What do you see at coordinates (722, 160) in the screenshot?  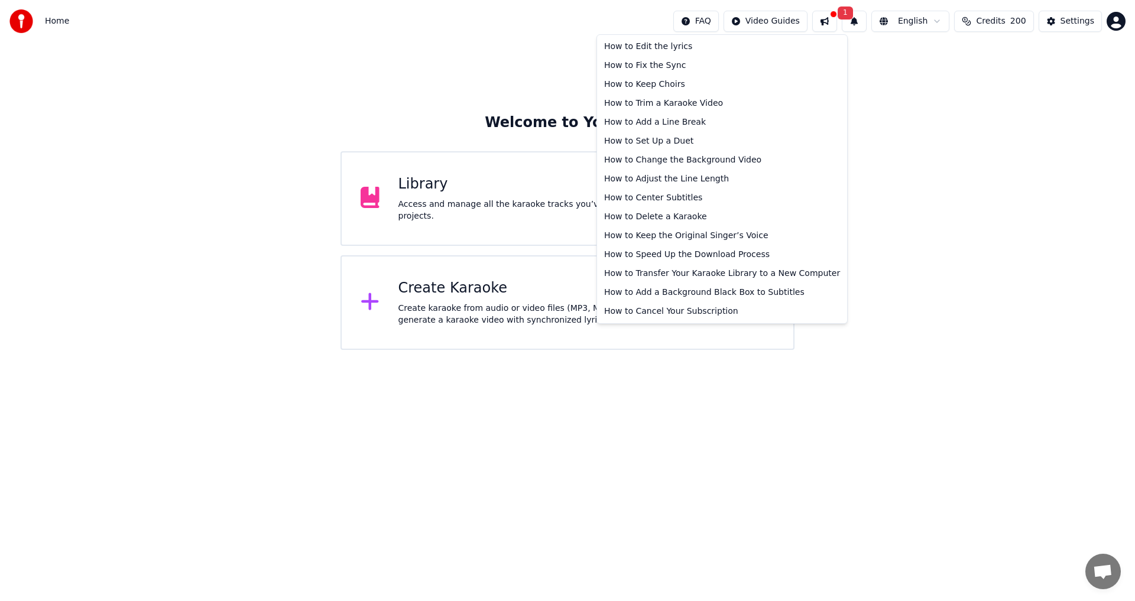 I see `div: How to Change the Background Video` at bounding box center [722, 160].